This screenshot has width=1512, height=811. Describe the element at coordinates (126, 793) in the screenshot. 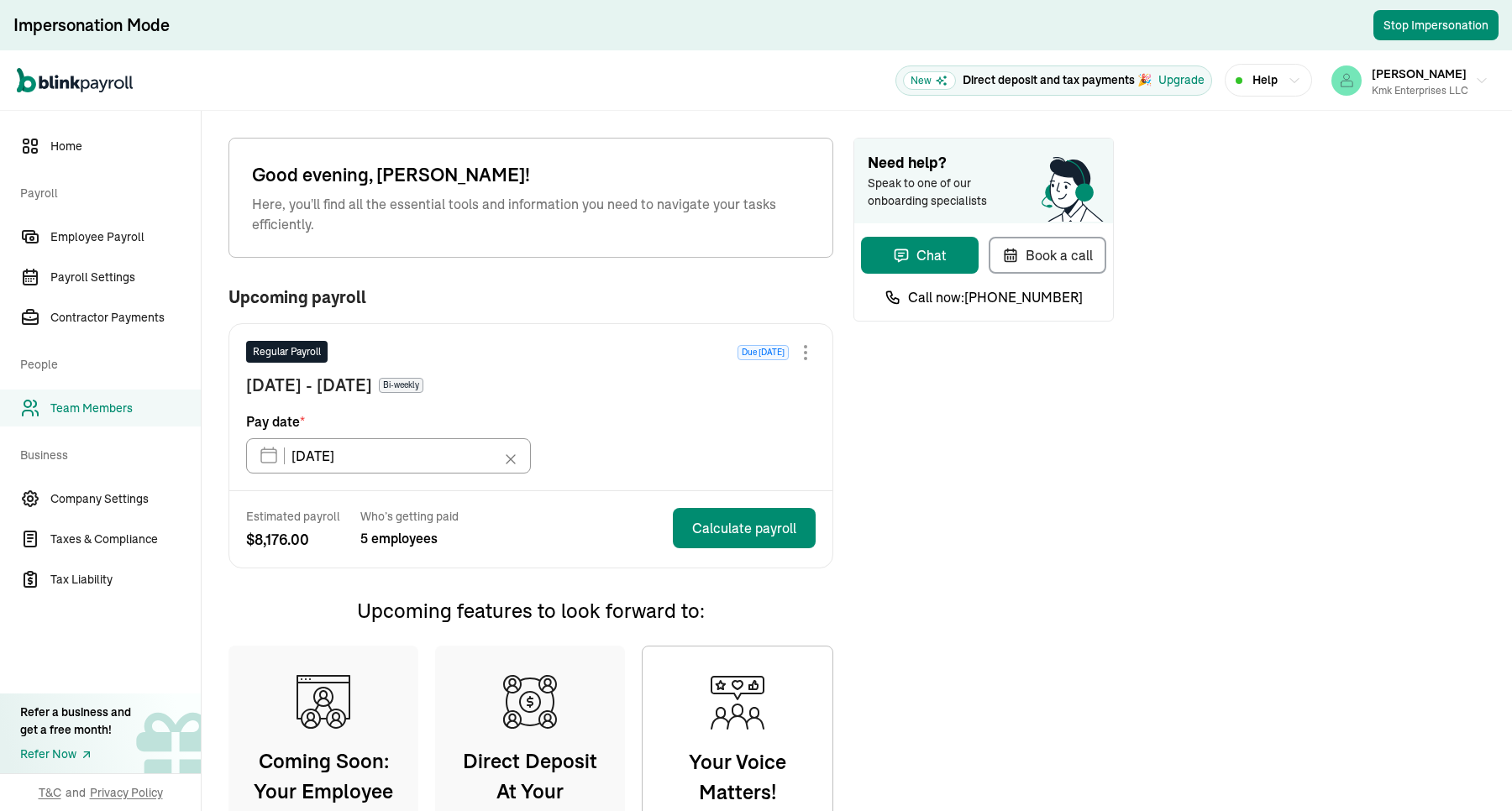

I see `span: Privacy Policy` at that location.